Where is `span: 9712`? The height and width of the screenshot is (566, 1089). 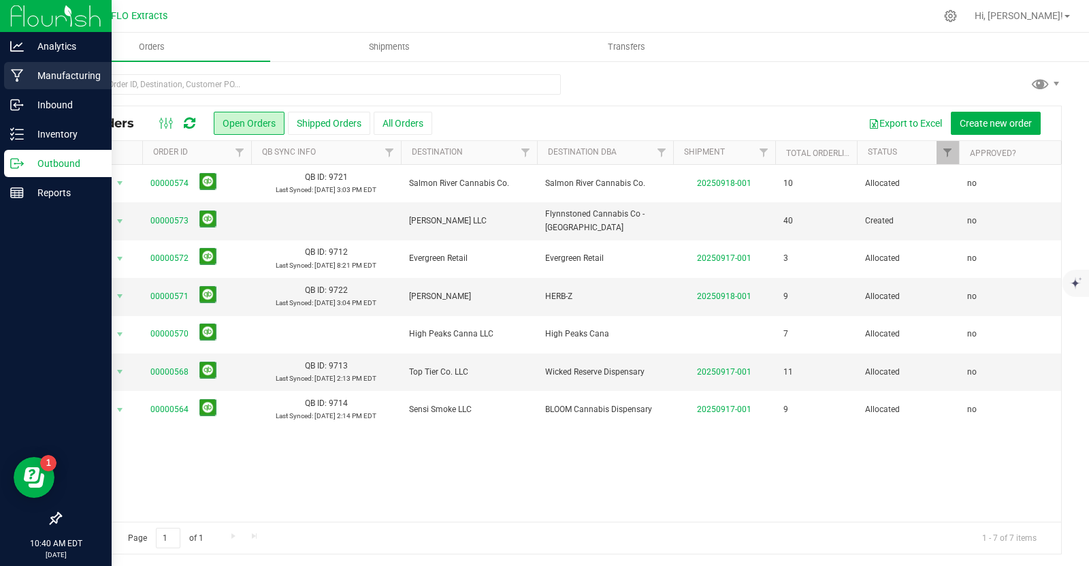 span: 9712 is located at coordinates (338, 252).